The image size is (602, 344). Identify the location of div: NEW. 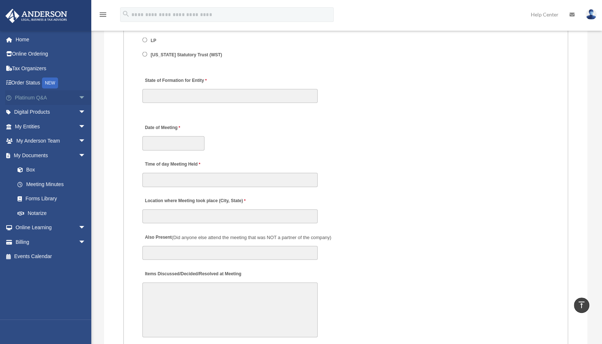
(50, 83).